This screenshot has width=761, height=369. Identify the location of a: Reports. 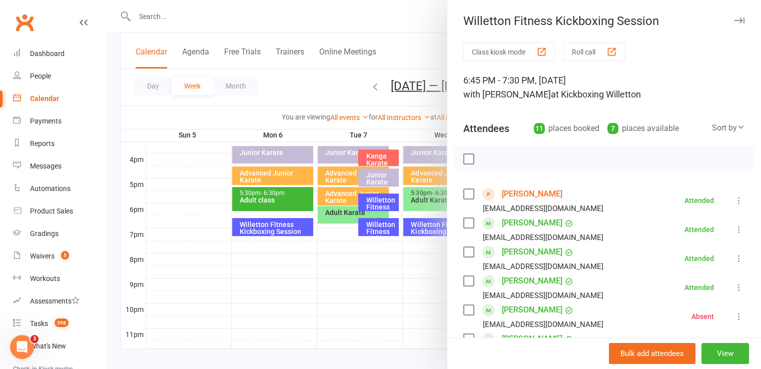
(59, 144).